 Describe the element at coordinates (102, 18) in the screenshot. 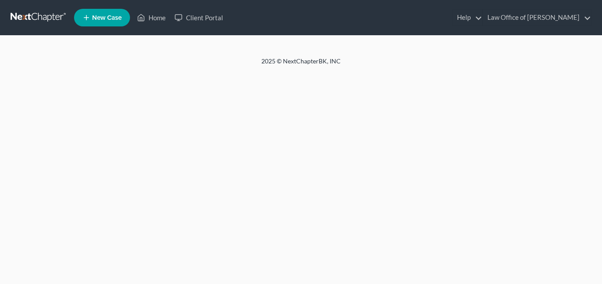

I see `new-legal-case-button: New Case` at that location.